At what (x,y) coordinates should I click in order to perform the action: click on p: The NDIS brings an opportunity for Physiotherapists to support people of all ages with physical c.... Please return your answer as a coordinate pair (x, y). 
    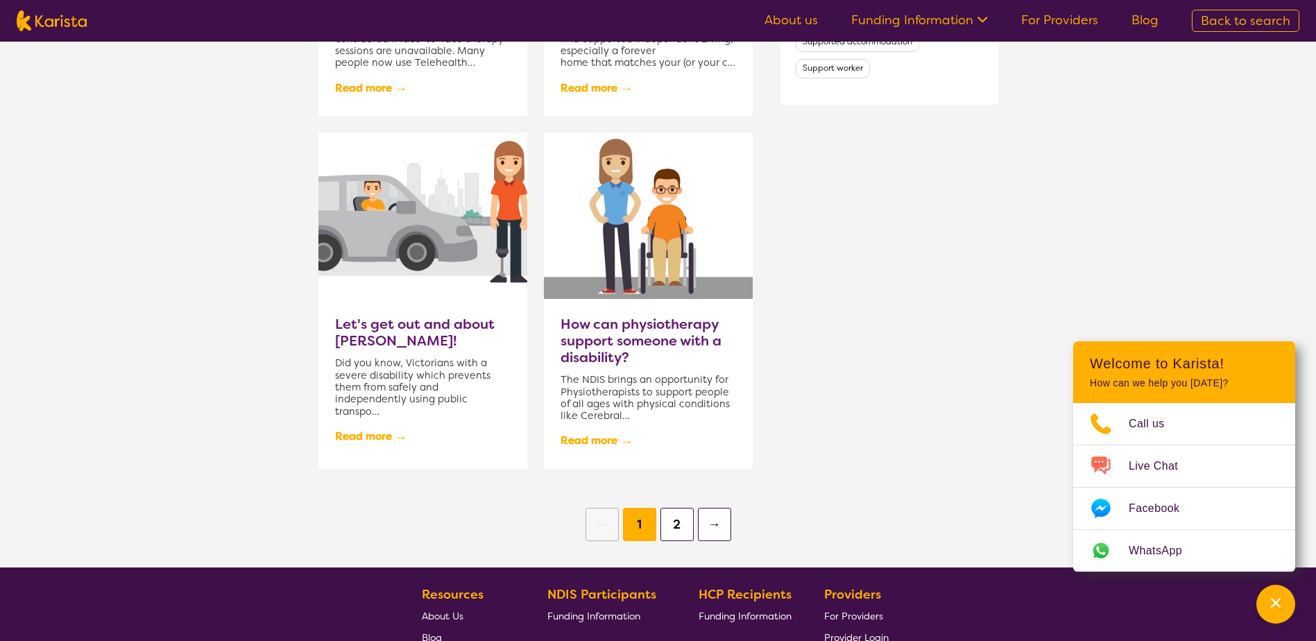
    Looking at the image, I should click on (648, 397).